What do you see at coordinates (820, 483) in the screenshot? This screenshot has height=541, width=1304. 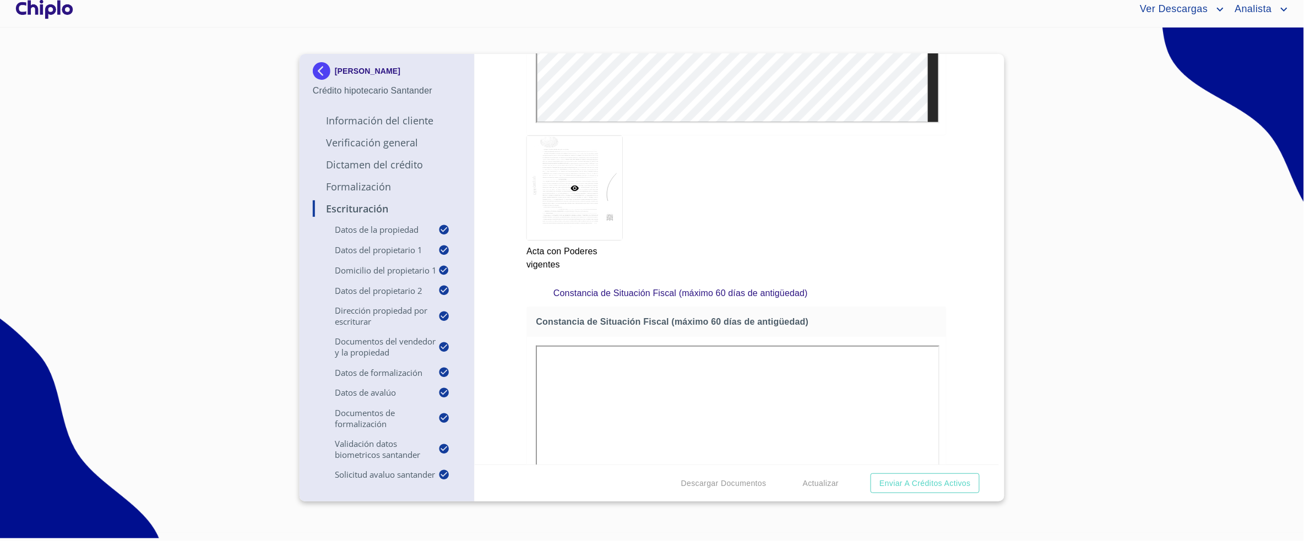 I see `button: Actualizar` at bounding box center [820, 483].